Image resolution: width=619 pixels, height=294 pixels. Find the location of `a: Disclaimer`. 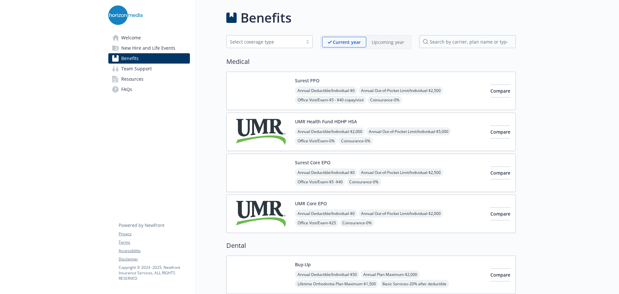

a: Disclaimer is located at coordinates (154, 259).